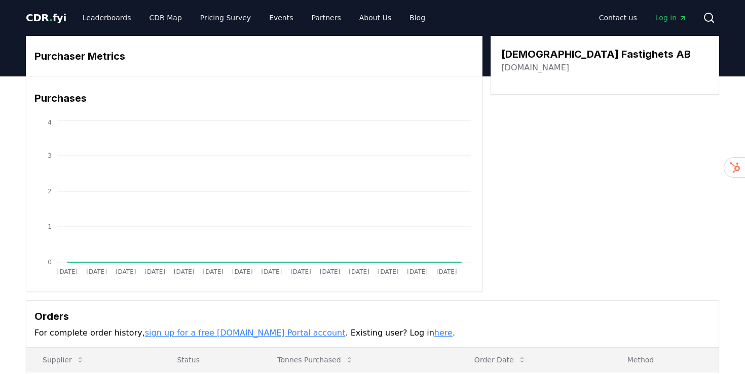 The height and width of the screenshot is (374, 745). I want to click on p: Method, so click(665, 360).